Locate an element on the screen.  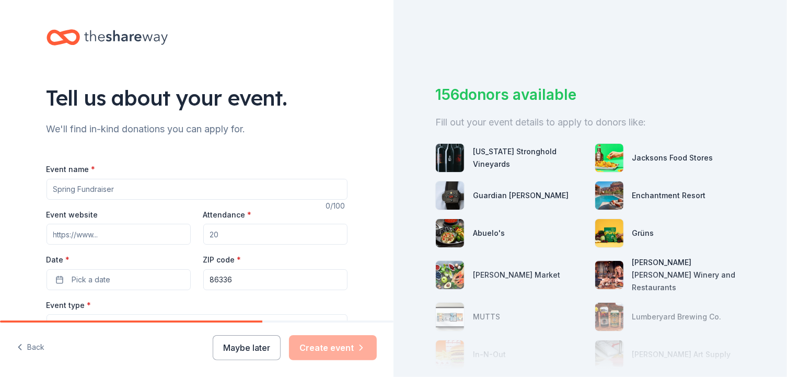
img: photo for Abuelo's is located at coordinates (450, 233).